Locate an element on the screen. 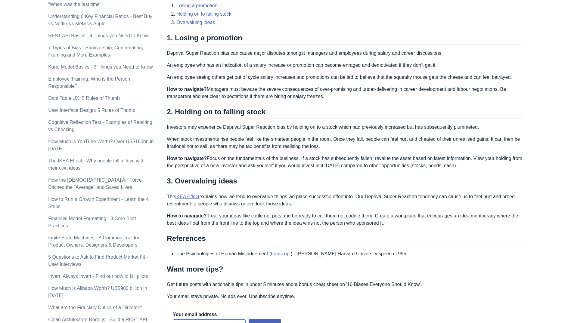 The width and height of the screenshot is (571, 323). a: The IKEA Effect - Why people fall in love with their own ideas is located at coordinates (96, 164).